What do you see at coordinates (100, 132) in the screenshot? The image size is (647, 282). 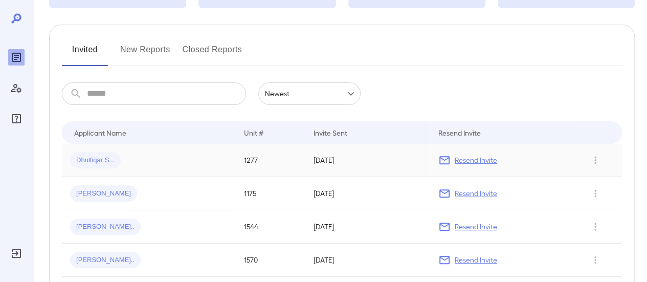 I see `div: Applicant Name` at bounding box center [100, 132].